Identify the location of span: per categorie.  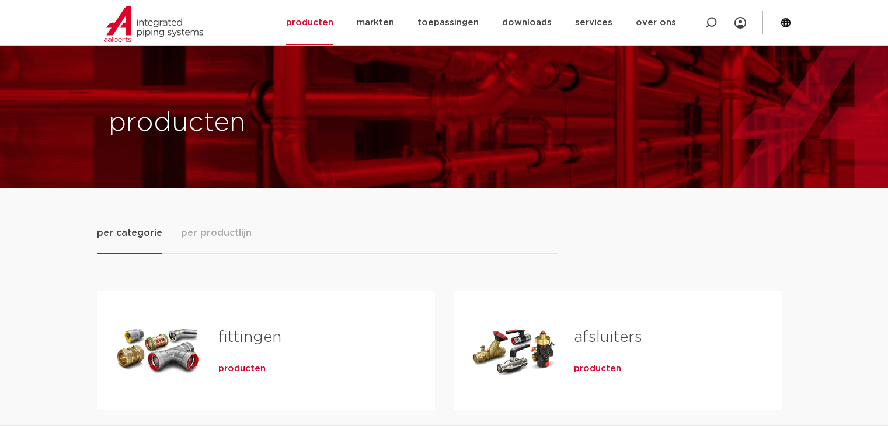
(130, 233).